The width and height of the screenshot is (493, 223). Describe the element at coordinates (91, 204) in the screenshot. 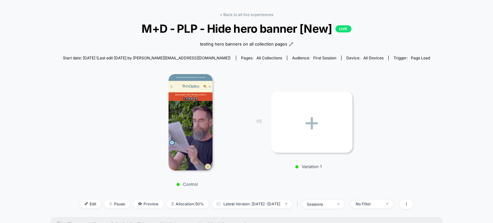

I see `span: Edit` at that location.